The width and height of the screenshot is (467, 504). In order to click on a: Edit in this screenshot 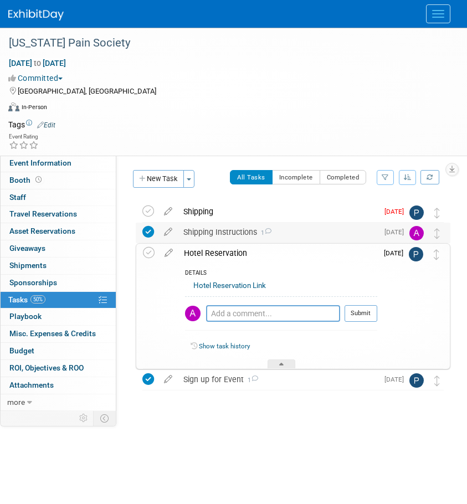, I will do `click(46, 125)`.